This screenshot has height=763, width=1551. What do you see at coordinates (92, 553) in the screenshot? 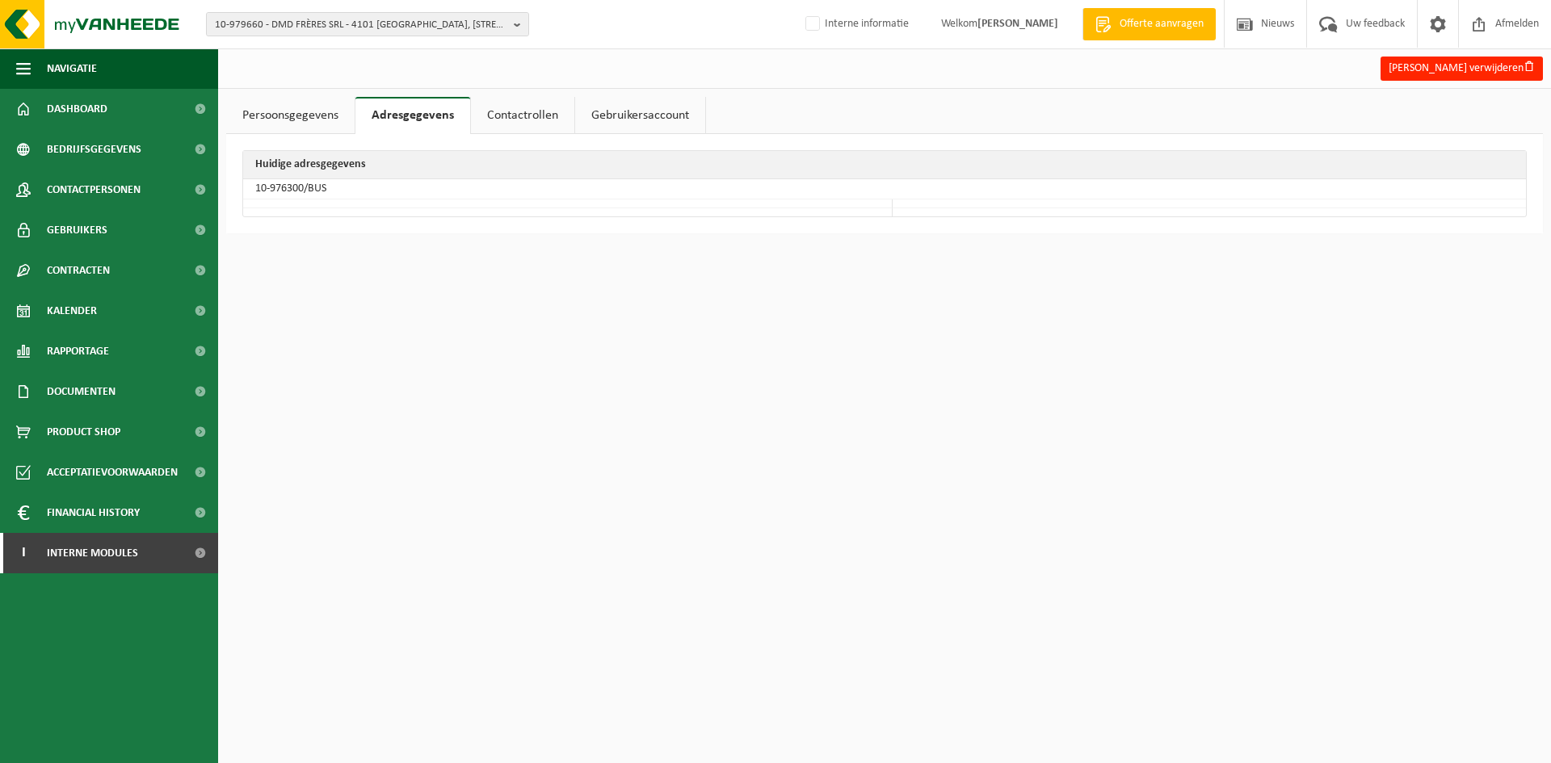
I see `span: Interne modules` at bounding box center [92, 553].